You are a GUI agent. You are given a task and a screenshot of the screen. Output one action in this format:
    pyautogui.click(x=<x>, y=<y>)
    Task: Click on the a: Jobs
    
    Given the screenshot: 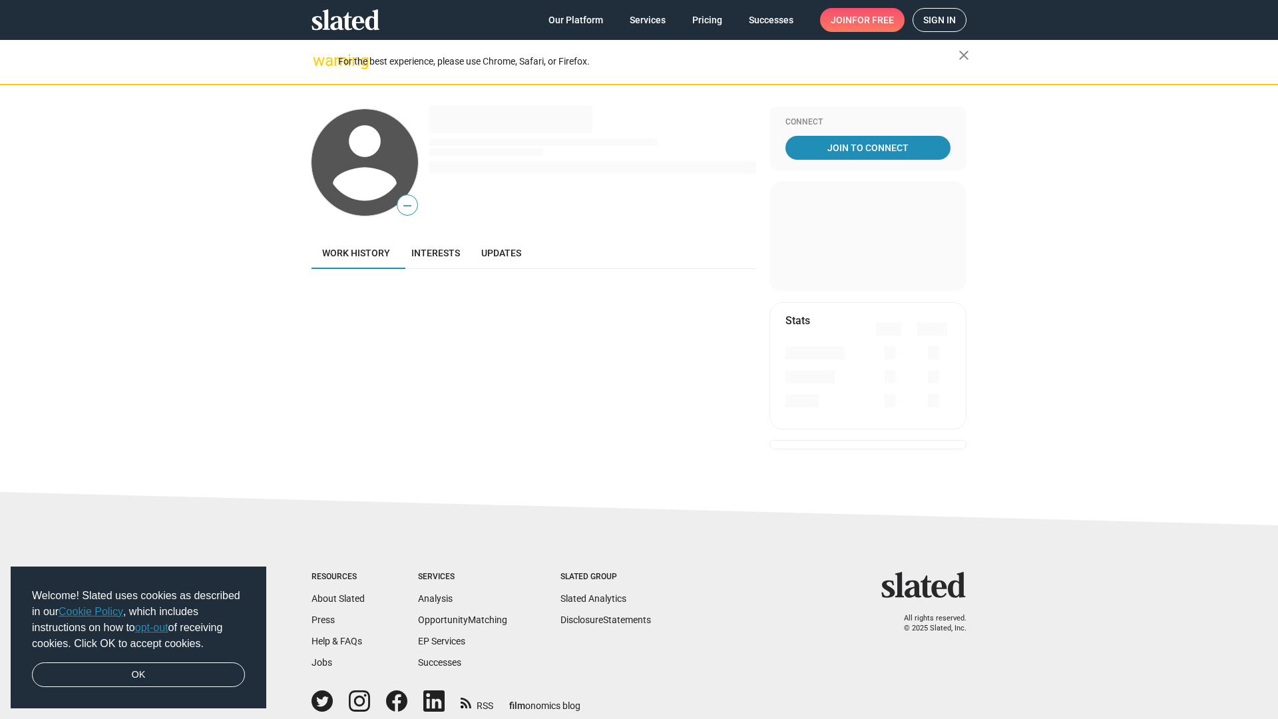 What is the action you would take?
    pyautogui.click(x=322, y=662)
    